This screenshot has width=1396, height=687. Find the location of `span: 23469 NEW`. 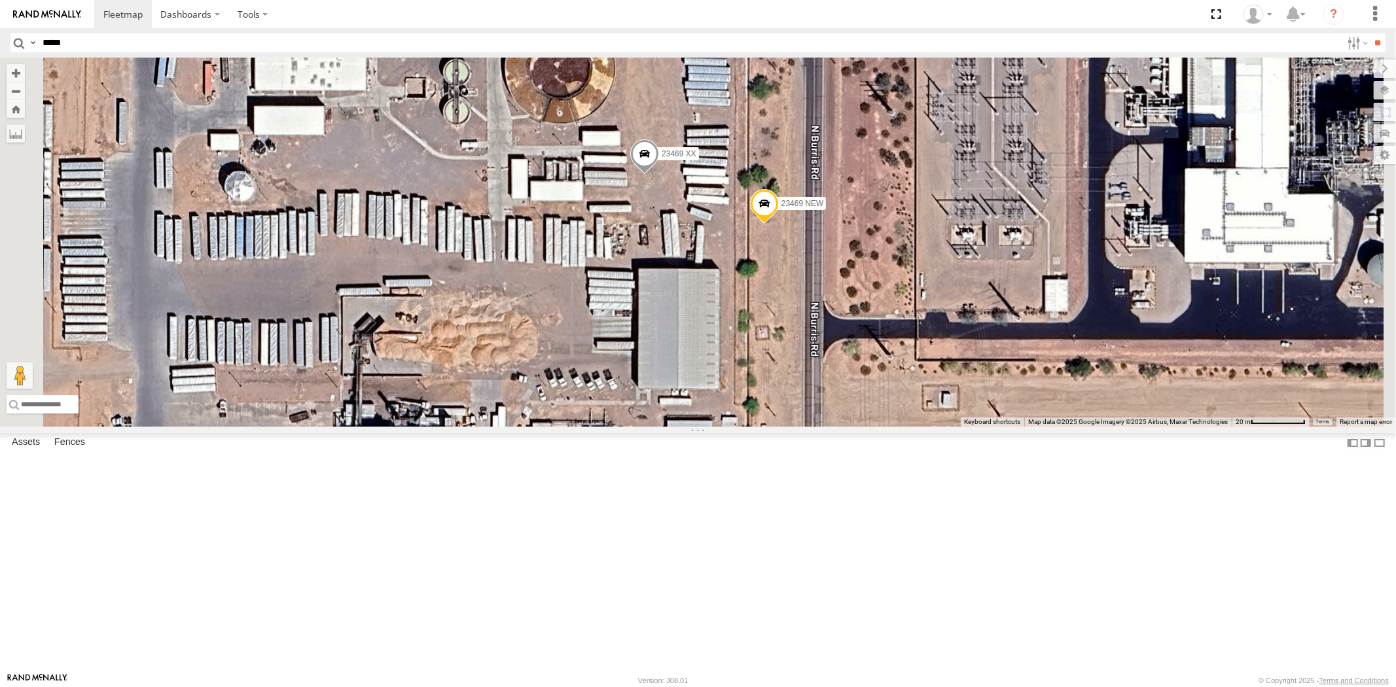

span: 23469 NEW is located at coordinates (802, 204).